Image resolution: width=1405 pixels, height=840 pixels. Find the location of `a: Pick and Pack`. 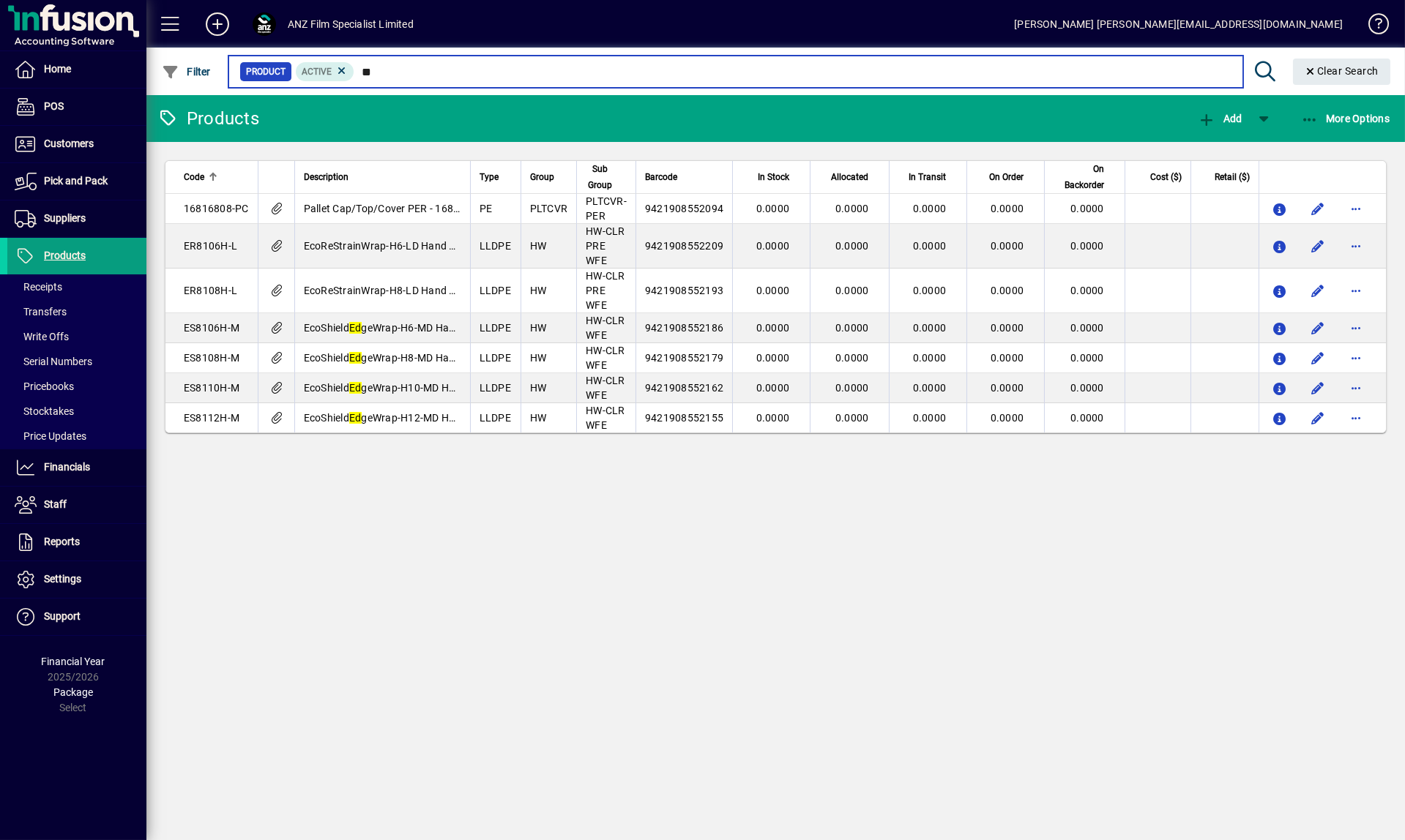

a: Pick and Pack is located at coordinates (76, 181).